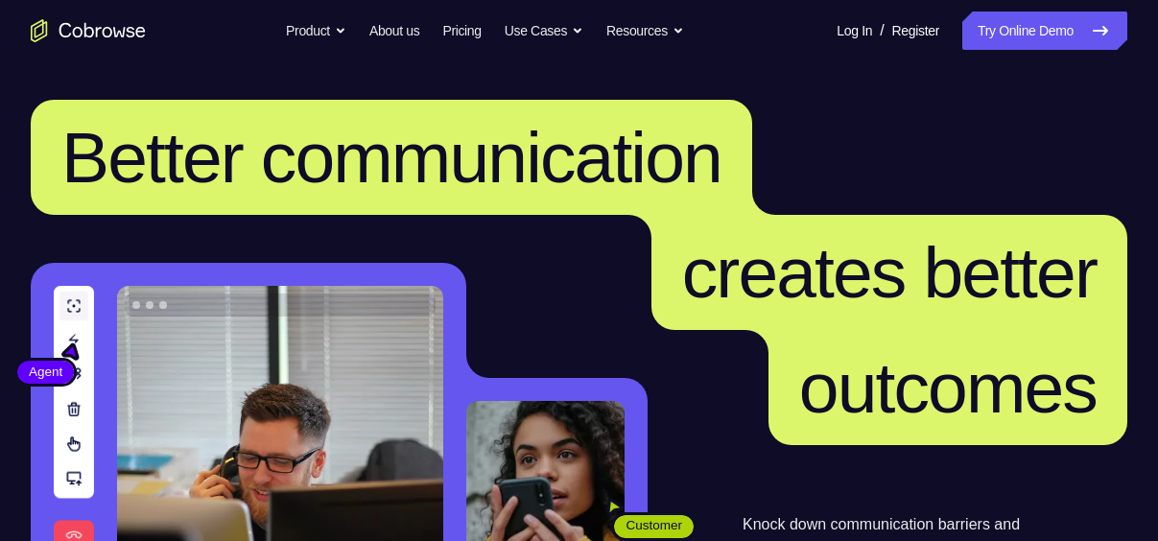  What do you see at coordinates (88, 31) in the screenshot?
I see `a: Go to the home page` at bounding box center [88, 31].